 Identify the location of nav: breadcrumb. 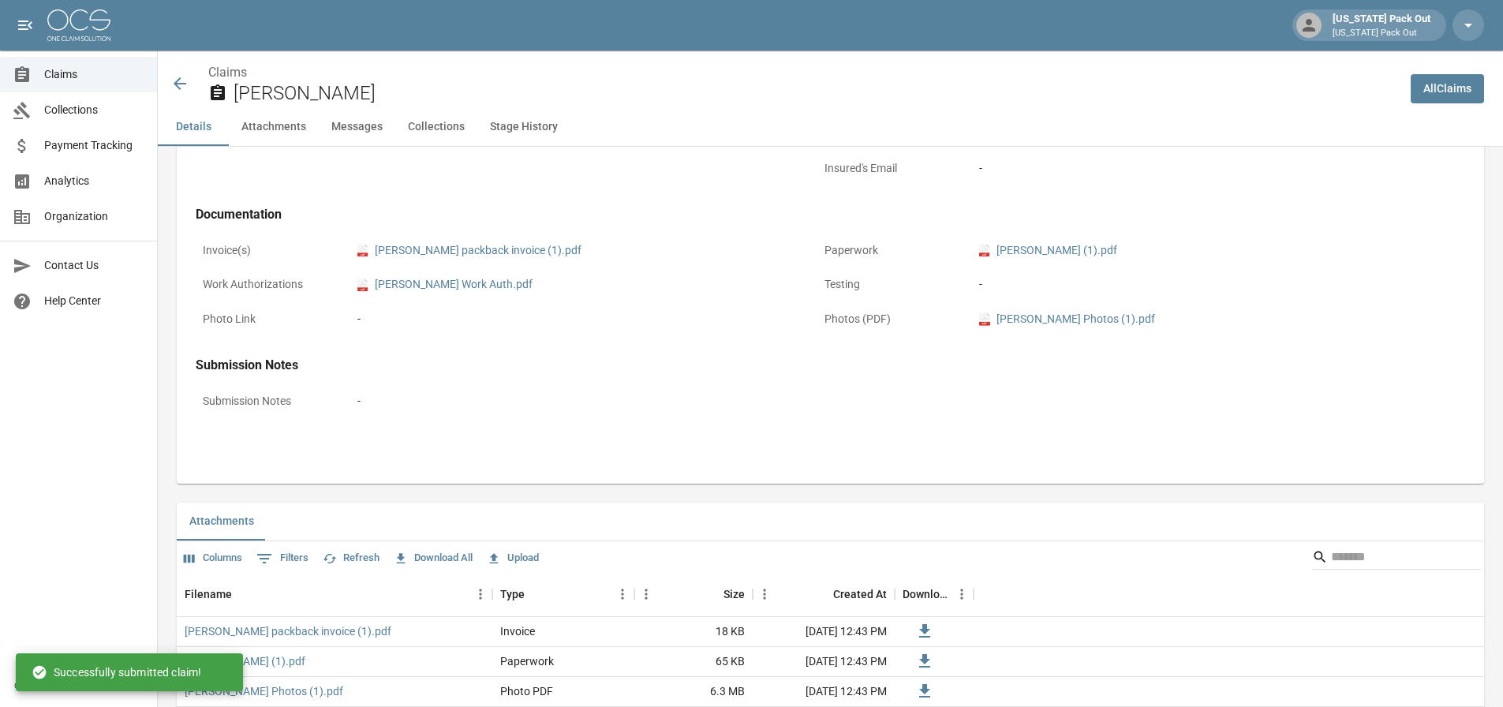
(803, 73).